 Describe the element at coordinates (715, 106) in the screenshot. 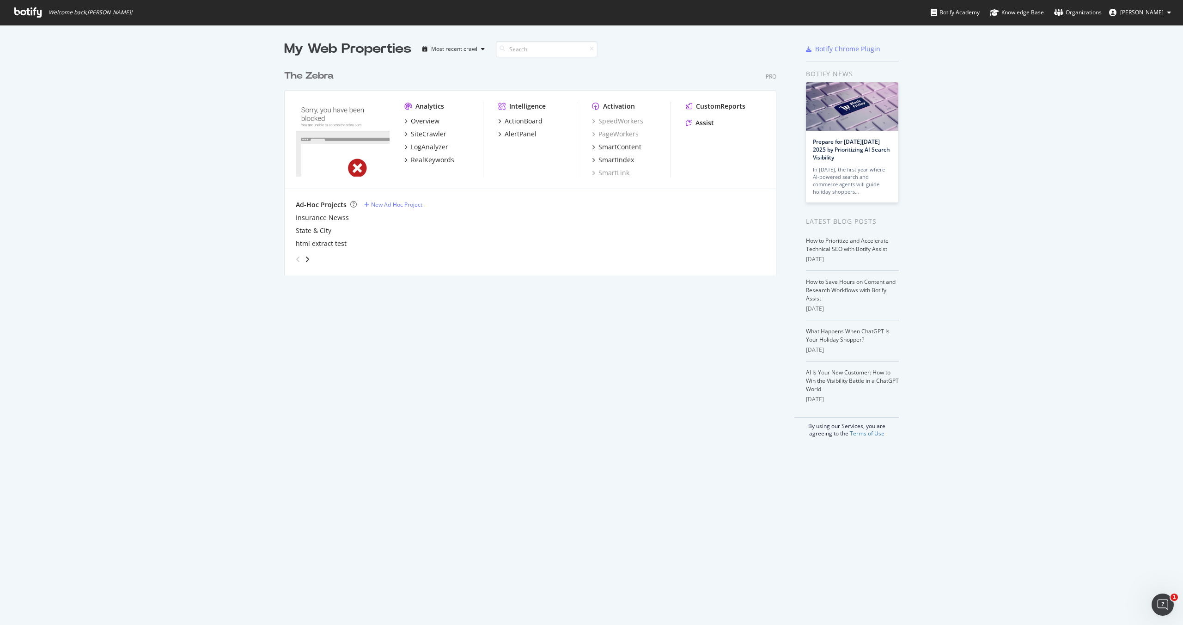

I see `a: CustomReports` at that location.